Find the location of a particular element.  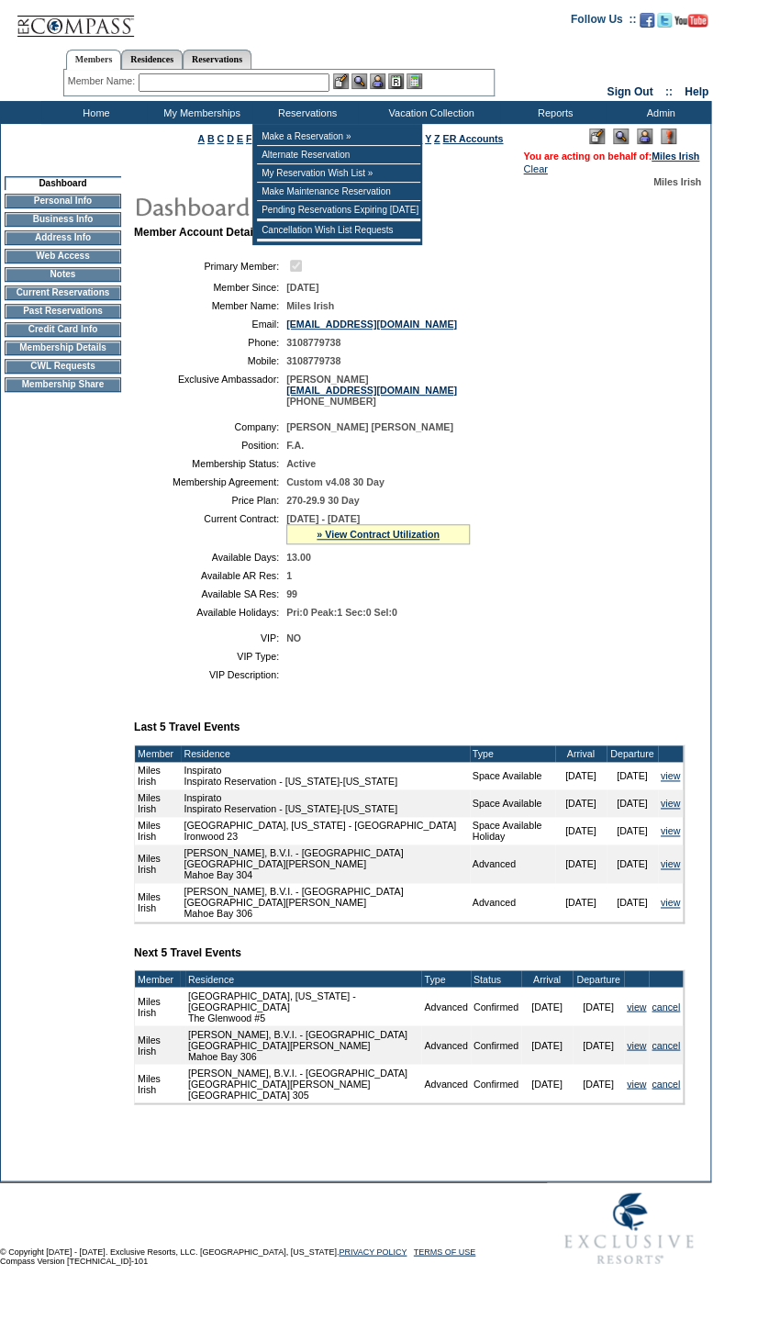

span: Miles Irish is located at coordinates (677, 182).